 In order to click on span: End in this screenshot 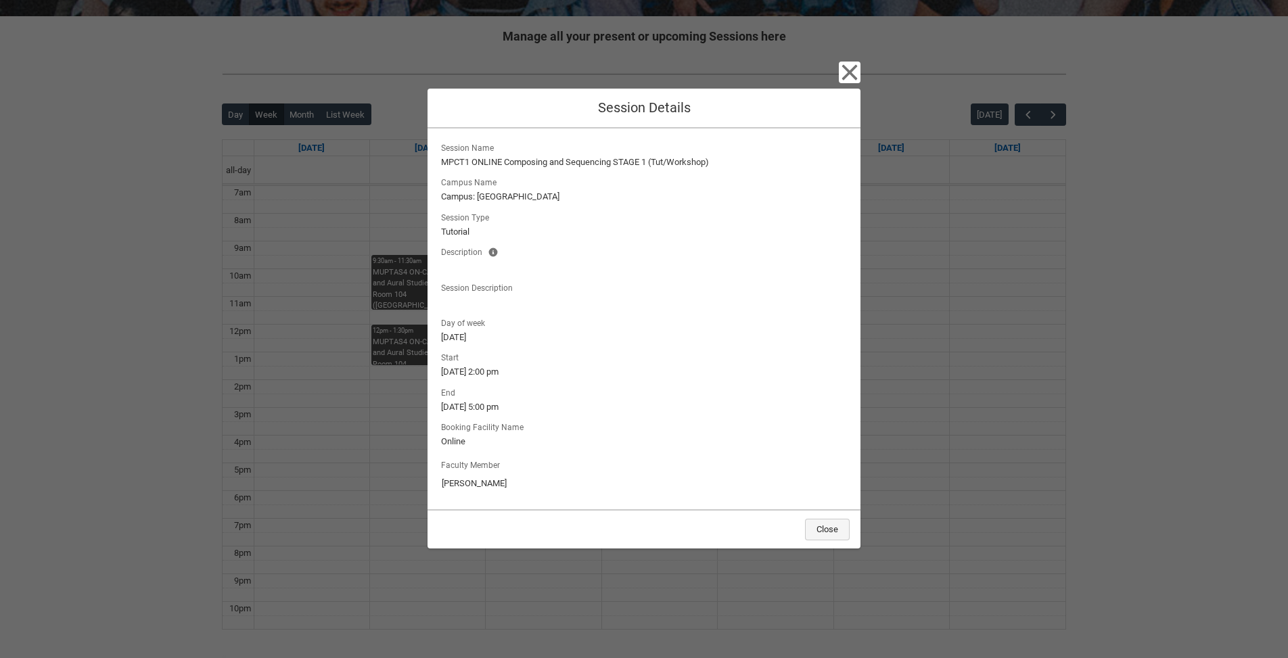, I will do `click(451, 392)`.